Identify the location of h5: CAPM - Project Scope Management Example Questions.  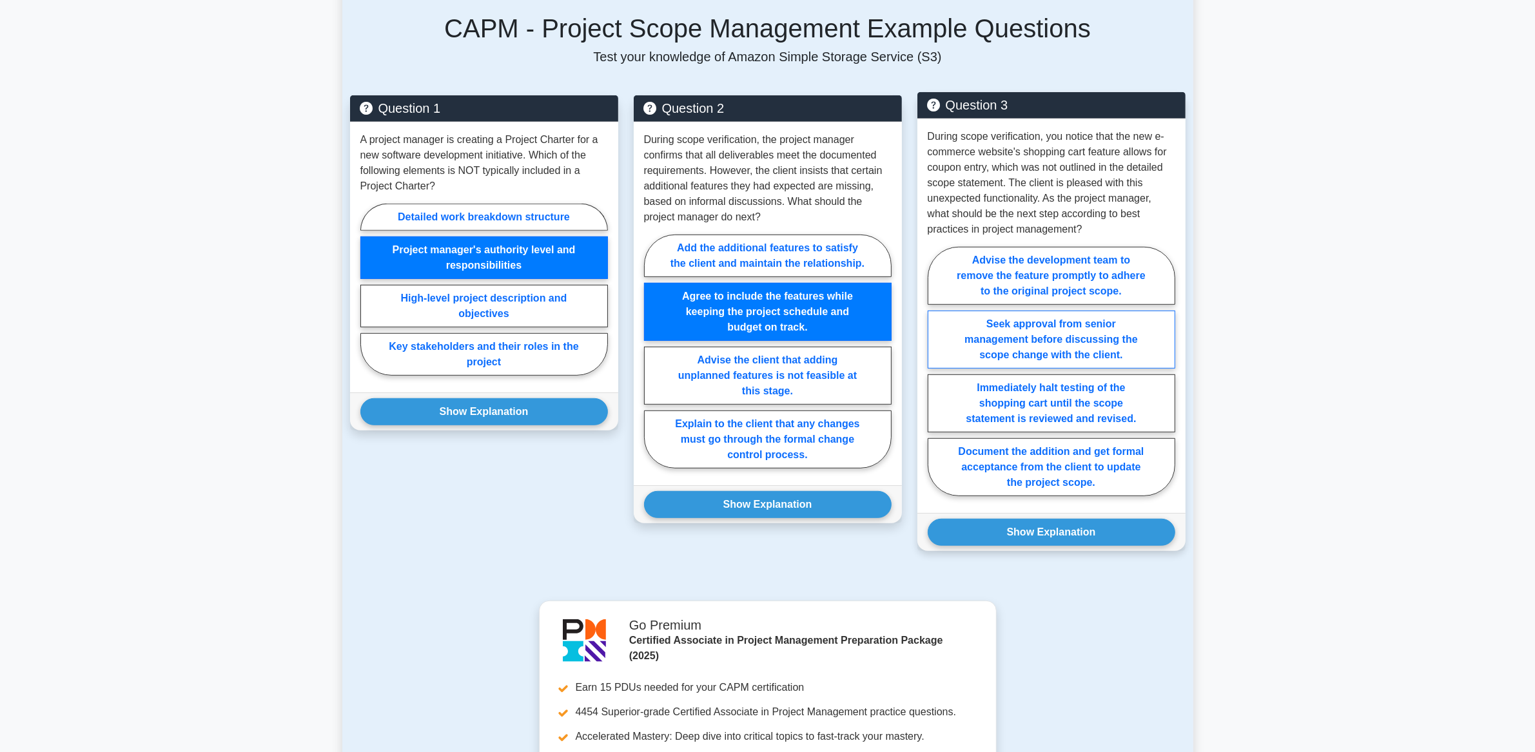
(768, 28).